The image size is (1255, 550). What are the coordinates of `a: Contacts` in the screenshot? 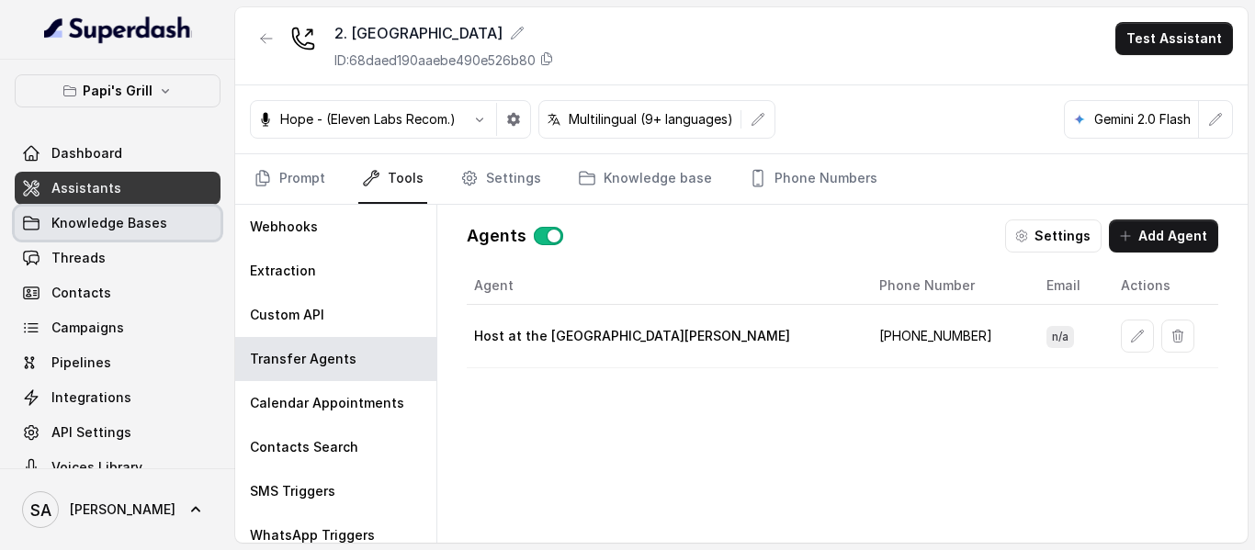 It's located at (118, 293).